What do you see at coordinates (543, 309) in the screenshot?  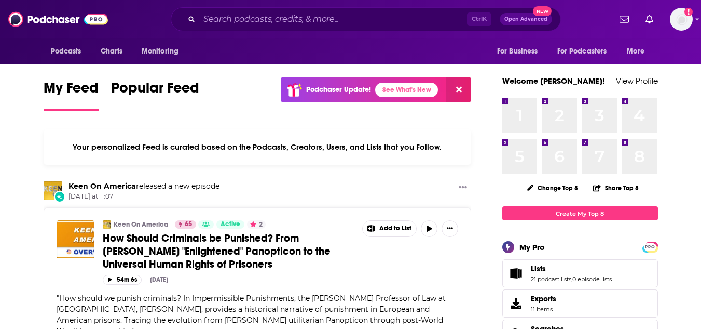 I see `span: 11 items` at bounding box center [543, 309].